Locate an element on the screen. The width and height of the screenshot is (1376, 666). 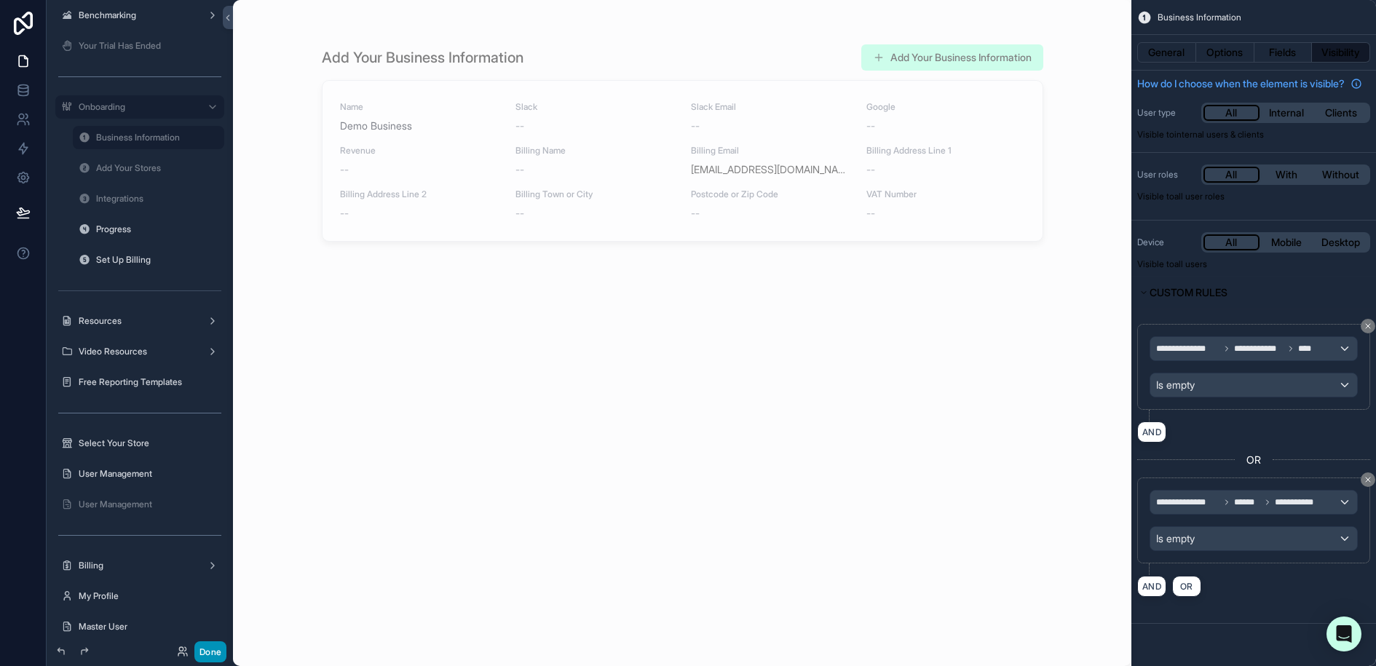
div: Open Intercom Messenger is located at coordinates (1344, 634).